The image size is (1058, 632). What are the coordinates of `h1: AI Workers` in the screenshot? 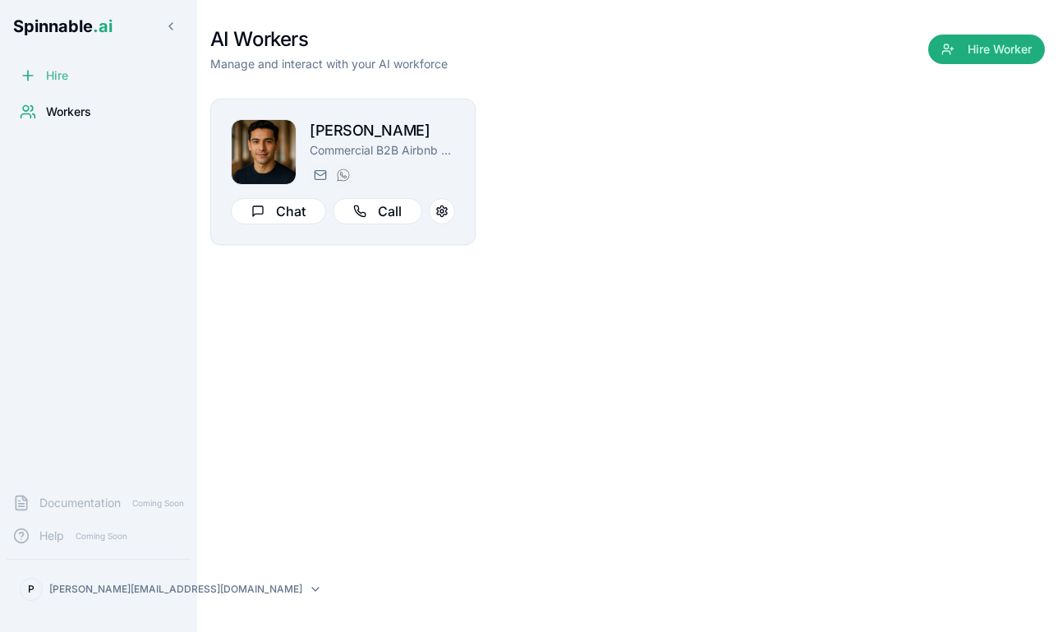 It's located at (329, 39).